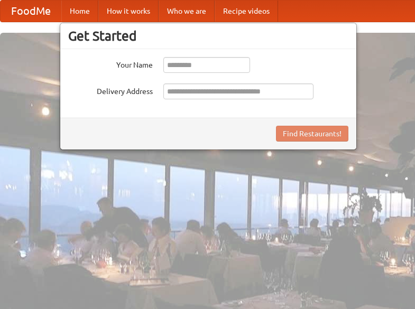  Describe the element at coordinates (111, 90) in the screenshot. I see `label: Delivery Address` at that location.